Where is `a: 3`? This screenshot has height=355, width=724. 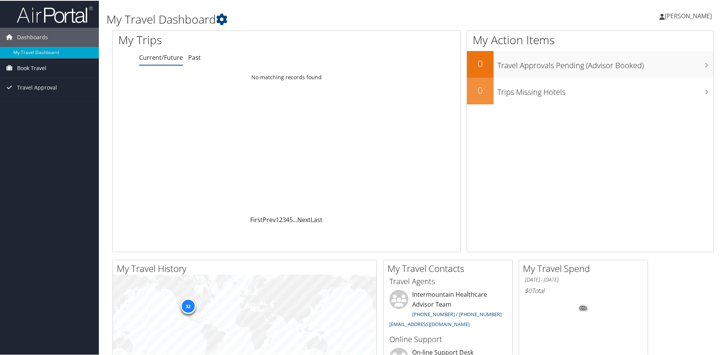
a: 3 is located at coordinates (284, 219).